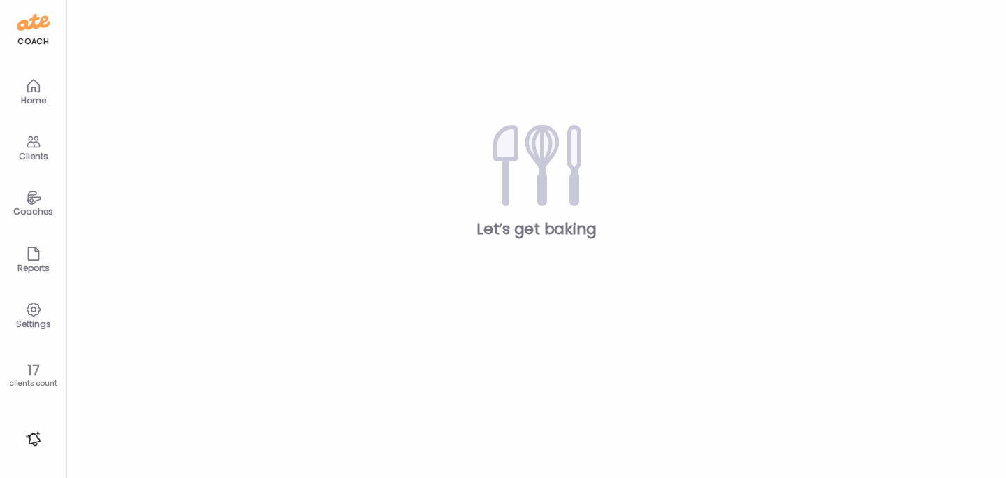  What do you see at coordinates (33, 41) in the screenshot?
I see `div: coach` at bounding box center [33, 41].